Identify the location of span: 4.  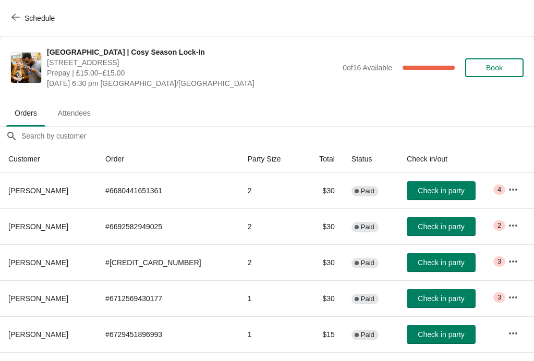
(499, 190).